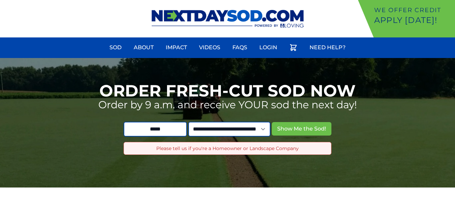 This screenshot has width=455, height=202. What do you see at coordinates (227, 148) in the screenshot?
I see `p: Please tell us if you're a Homeowner or Landscape Company` at bounding box center [227, 148].